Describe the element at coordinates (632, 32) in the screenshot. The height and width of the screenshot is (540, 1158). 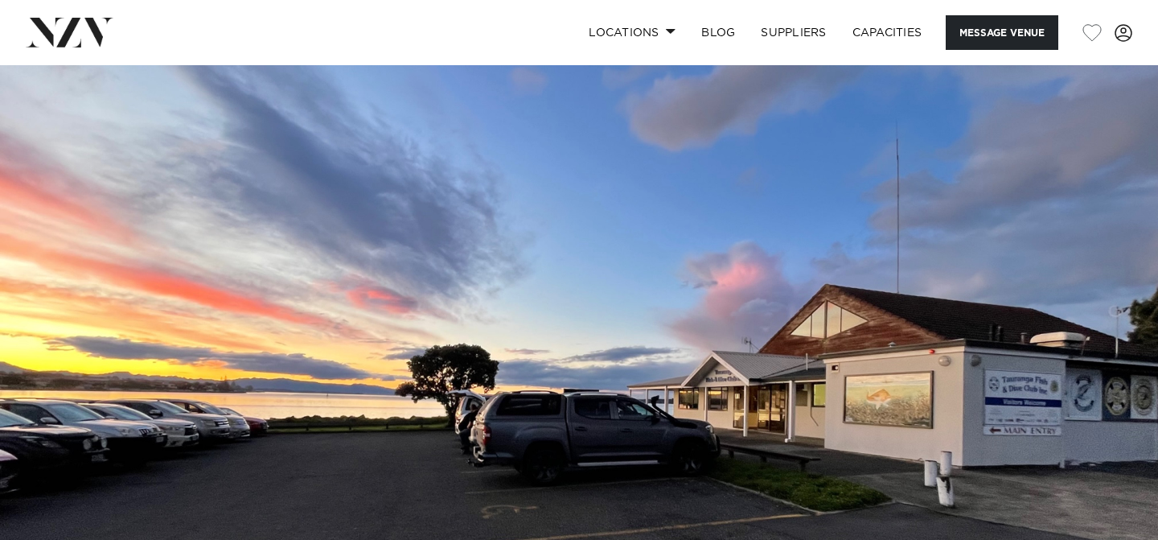
I see `a: Locations` at that location.